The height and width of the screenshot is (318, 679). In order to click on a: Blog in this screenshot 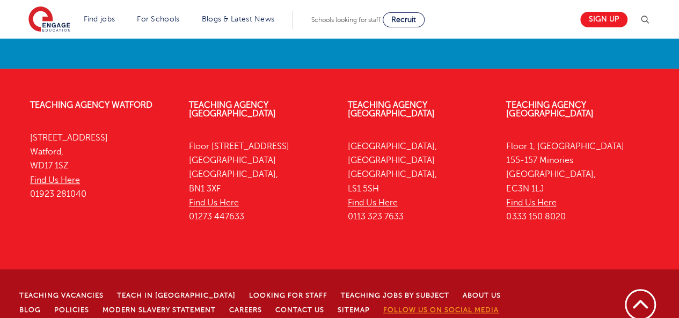, I will do `click(30, 310)`.